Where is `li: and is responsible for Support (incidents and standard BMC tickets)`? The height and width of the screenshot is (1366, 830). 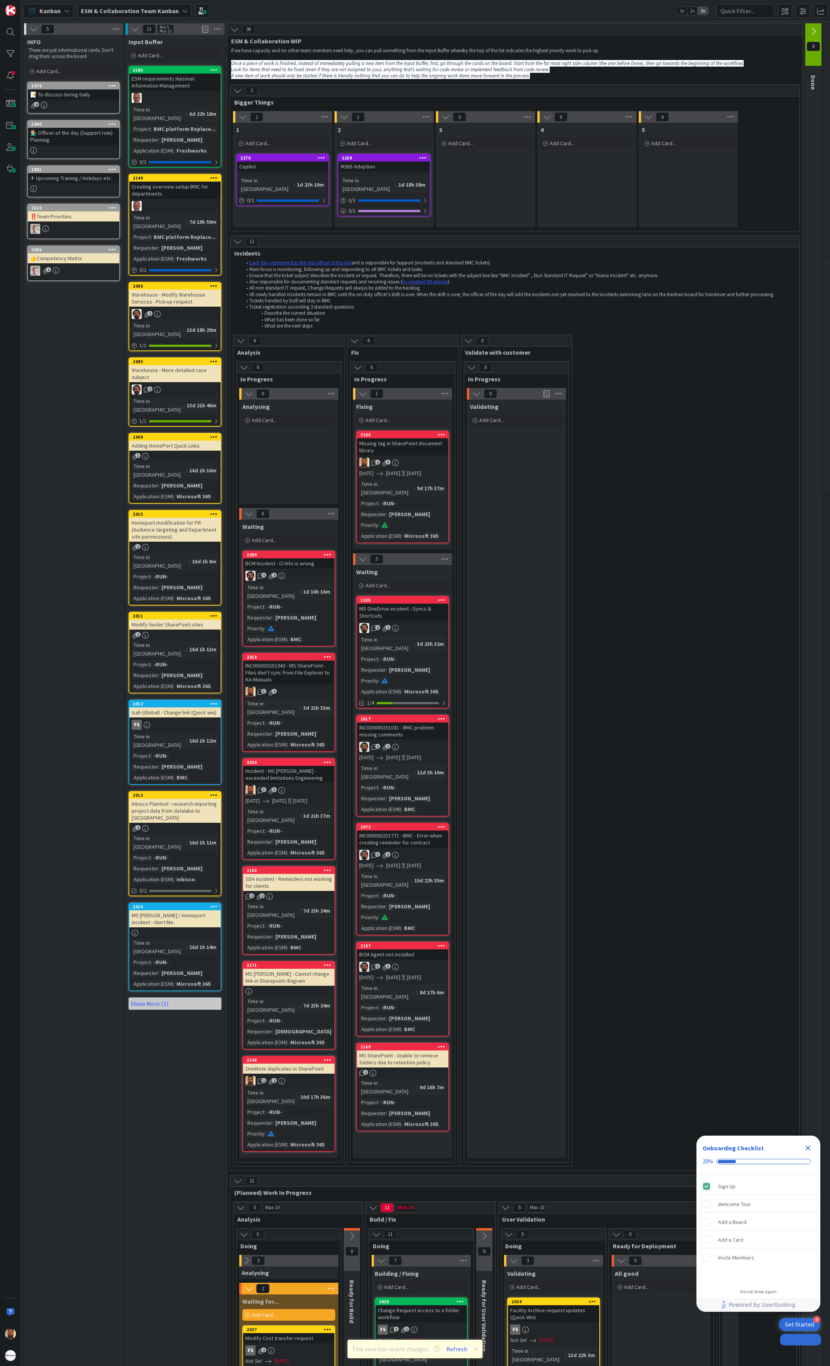 li: and is responsible for Support (incidents and standard BMC tickets) is located at coordinates (519, 263).